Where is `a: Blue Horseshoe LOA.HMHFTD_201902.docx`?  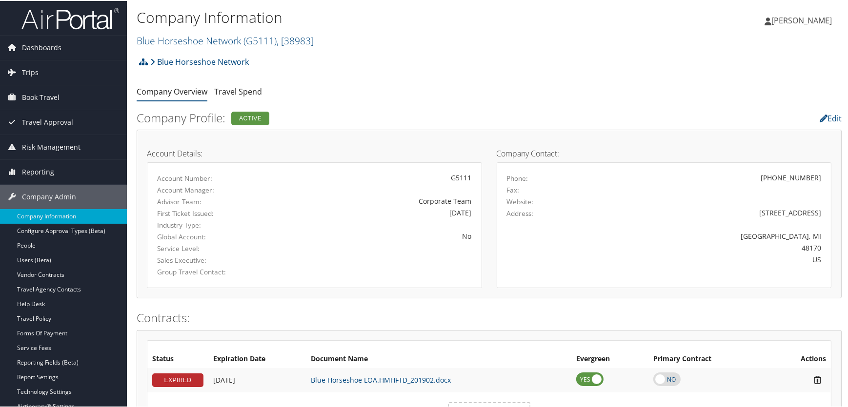 a: Blue Horseshoe LOA.HMHFTD_201902.docx is located at coordinates (380, 379).